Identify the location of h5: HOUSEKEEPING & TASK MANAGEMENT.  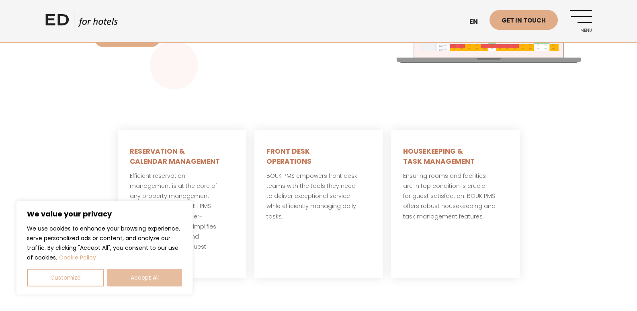
(455, 156).